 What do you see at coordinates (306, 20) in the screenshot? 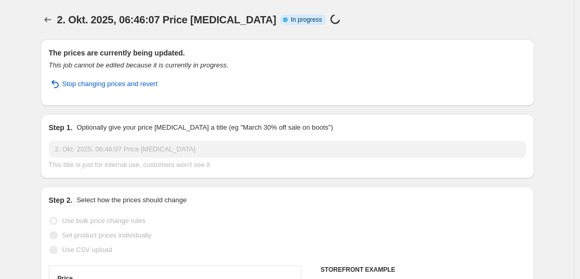
I see `span: In progress` at bounding box center [306, 20].